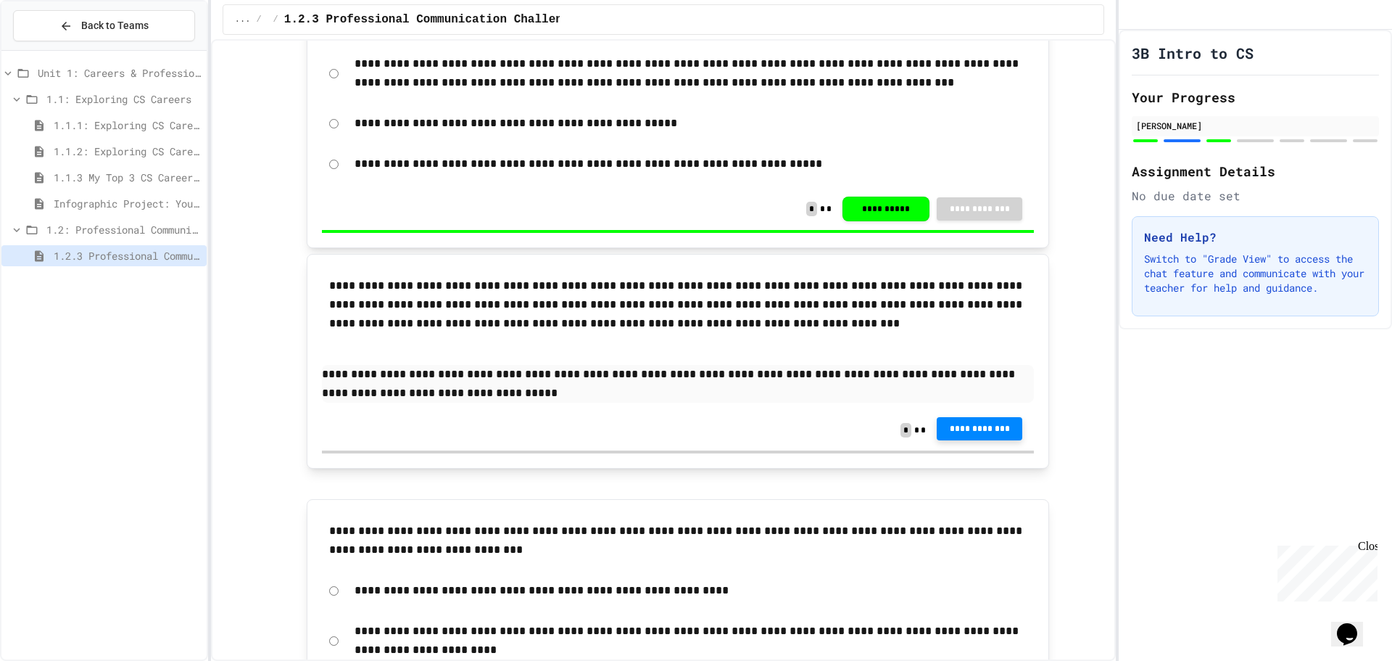  I want to click on h3: Need Help?, so click(1255, 237).